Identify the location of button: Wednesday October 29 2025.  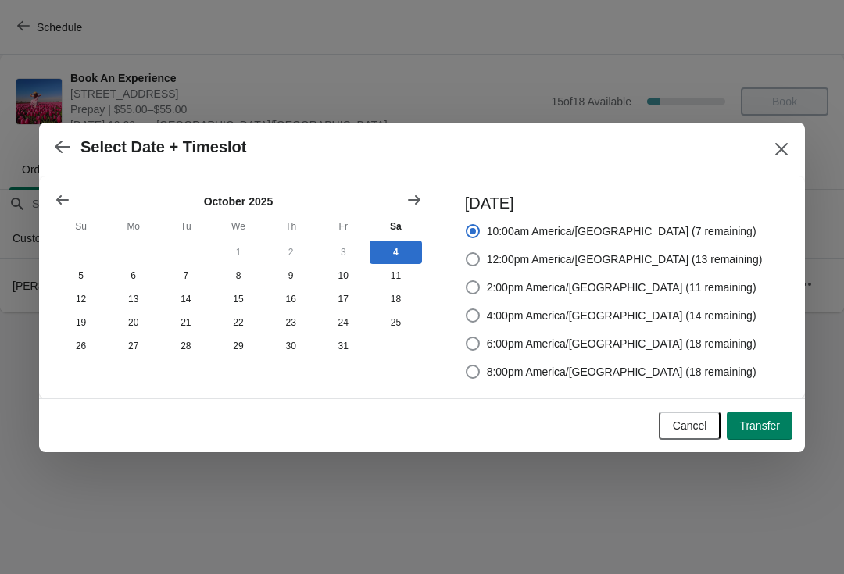
(238, 346).